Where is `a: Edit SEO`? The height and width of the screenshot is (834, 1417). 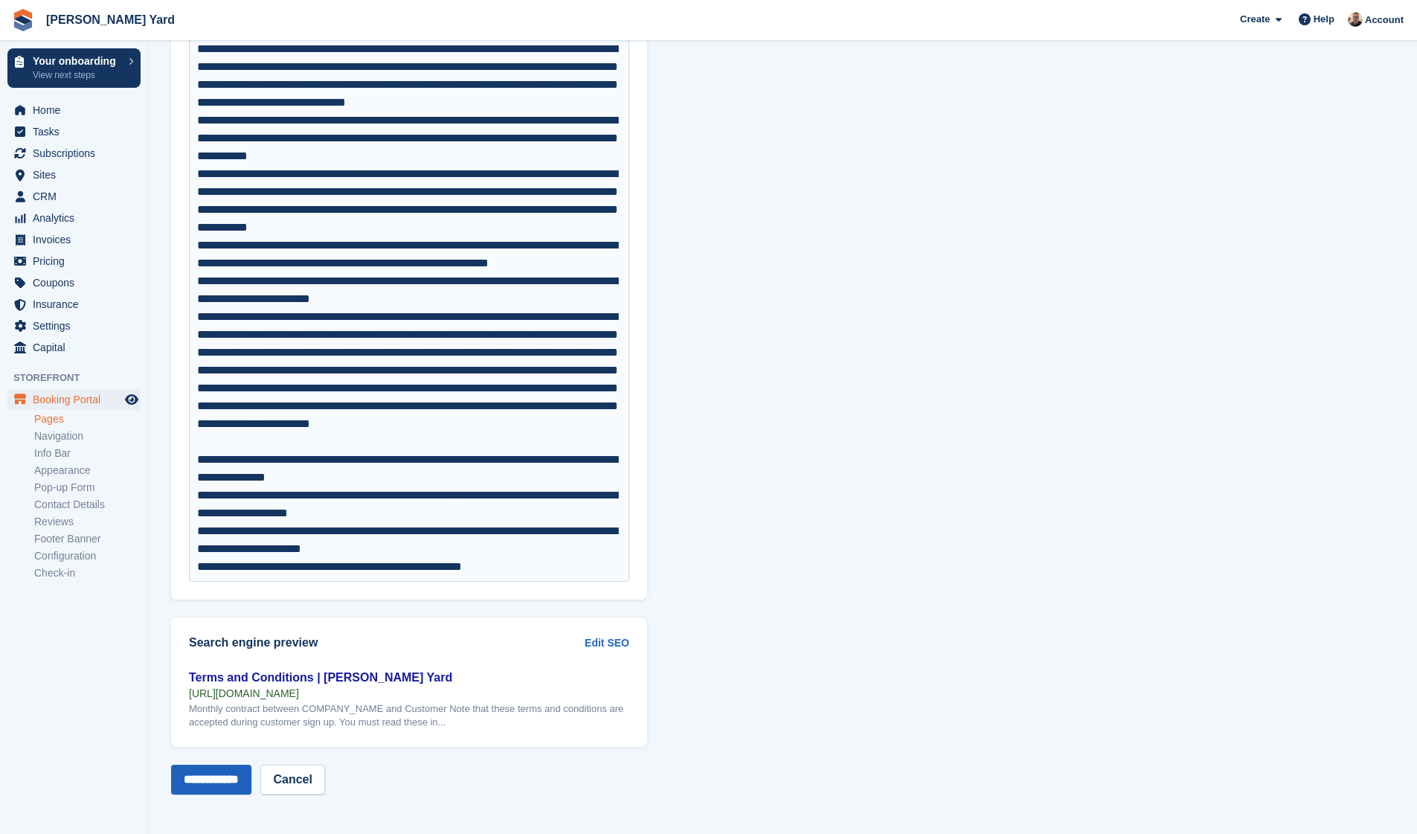
a: Edit SEO is located at coordinates (607, 642).